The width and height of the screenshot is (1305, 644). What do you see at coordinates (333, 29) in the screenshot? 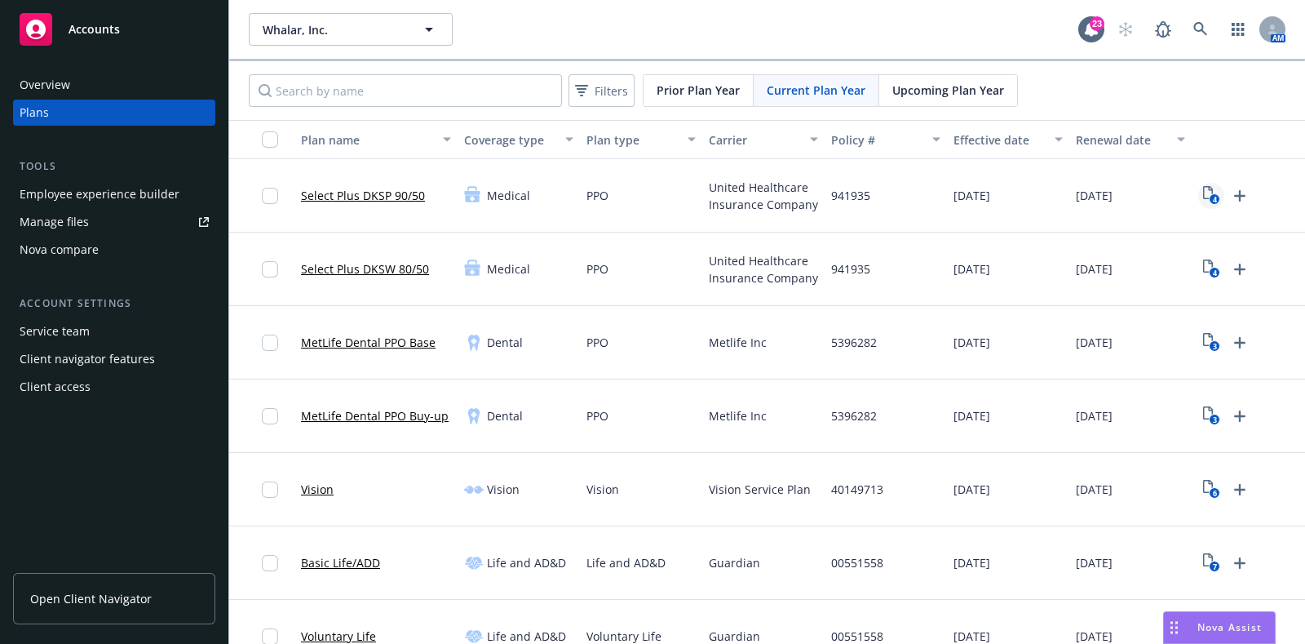
I see `span: Whalar, Inc.` at bounding box center [333, 29].